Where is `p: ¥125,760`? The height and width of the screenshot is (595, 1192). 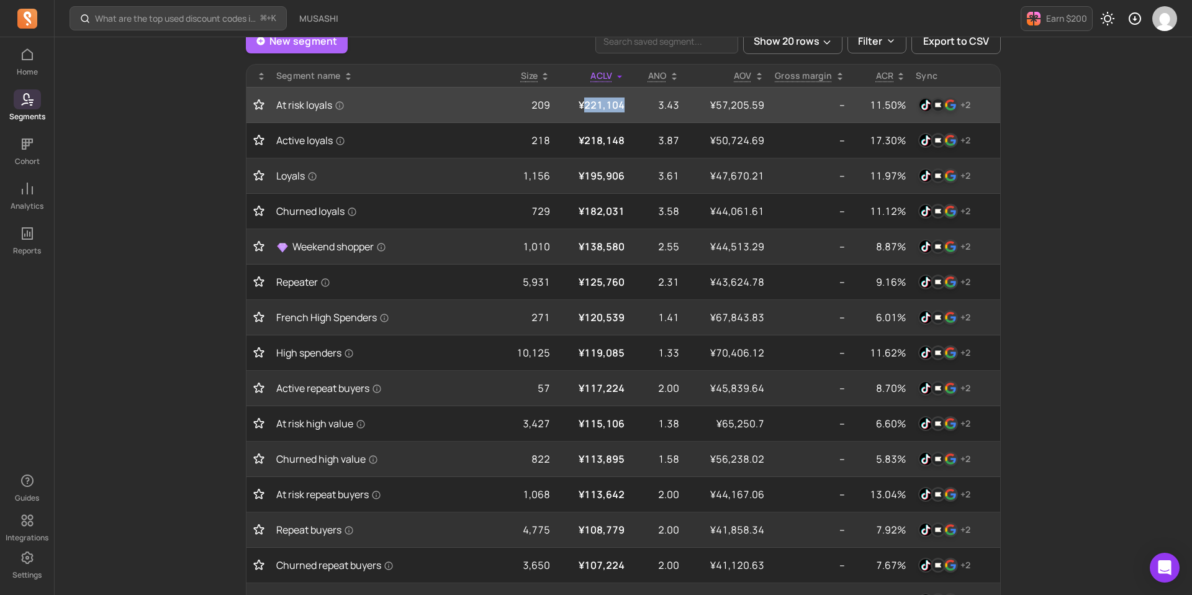 p: ¥125,760 is located at coordinates (592, 282).